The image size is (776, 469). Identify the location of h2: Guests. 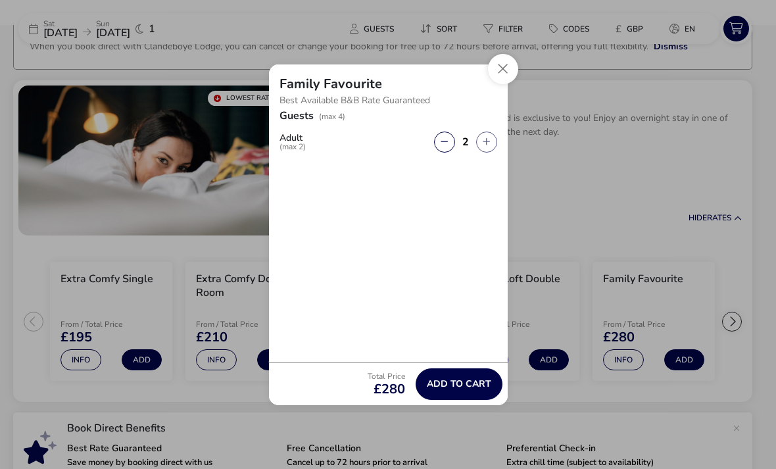
(297, 124).